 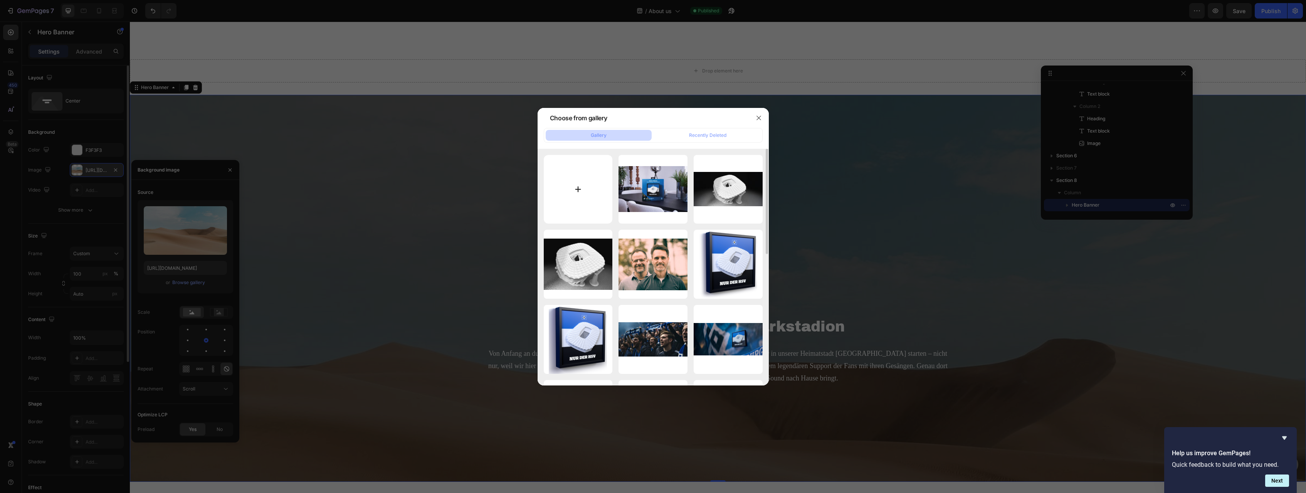 I want to click on button: Recently Deleted, so click(x=708, y=135).